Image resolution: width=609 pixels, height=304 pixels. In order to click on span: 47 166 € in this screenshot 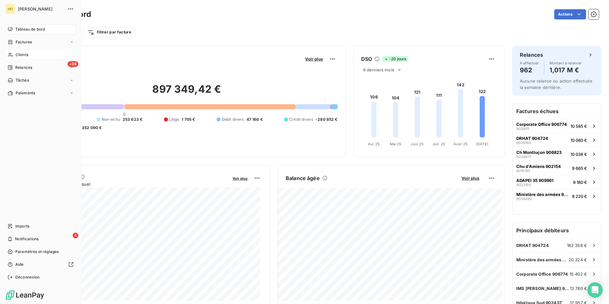, I will do `click(255, 119)`.